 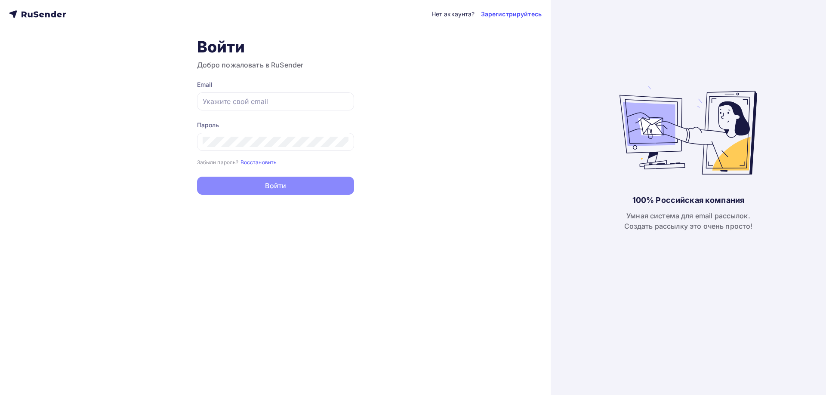 What do you see at coordinates (259, 162) in the screenshot?
I see `small: Восстановить` at bounding box center [259, 162].